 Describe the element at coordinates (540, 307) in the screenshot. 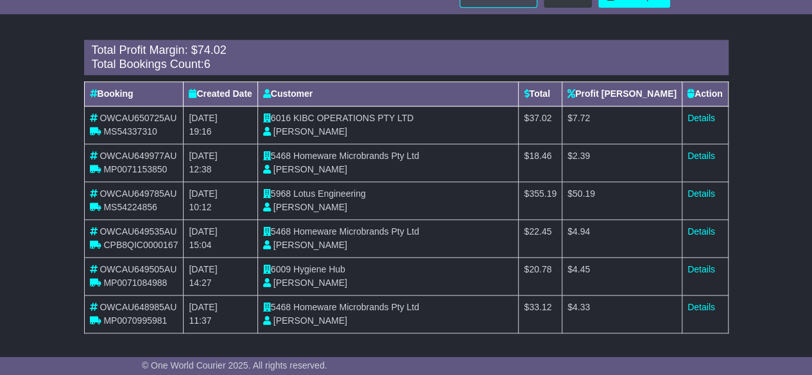

I see `span: 33.12` at that location.